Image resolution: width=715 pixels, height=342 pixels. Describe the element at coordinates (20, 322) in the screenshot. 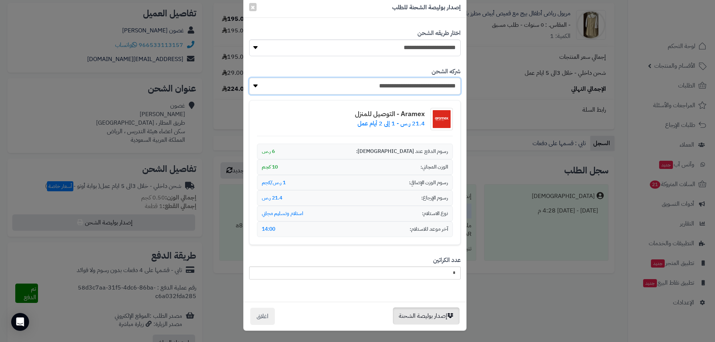

I see `div: Open Intercom Messenger` at that location.